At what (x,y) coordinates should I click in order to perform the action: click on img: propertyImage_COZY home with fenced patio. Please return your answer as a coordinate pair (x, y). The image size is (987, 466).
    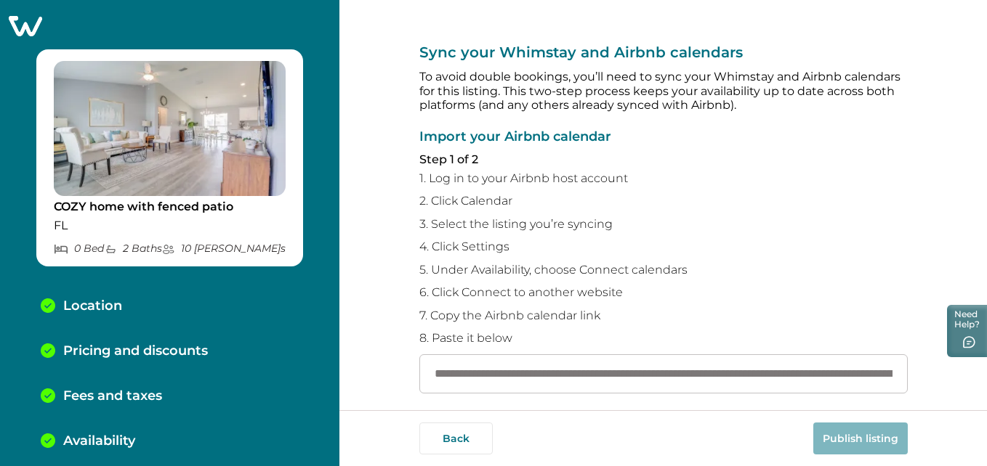
    Looking at the image, I should click on (169, 129).